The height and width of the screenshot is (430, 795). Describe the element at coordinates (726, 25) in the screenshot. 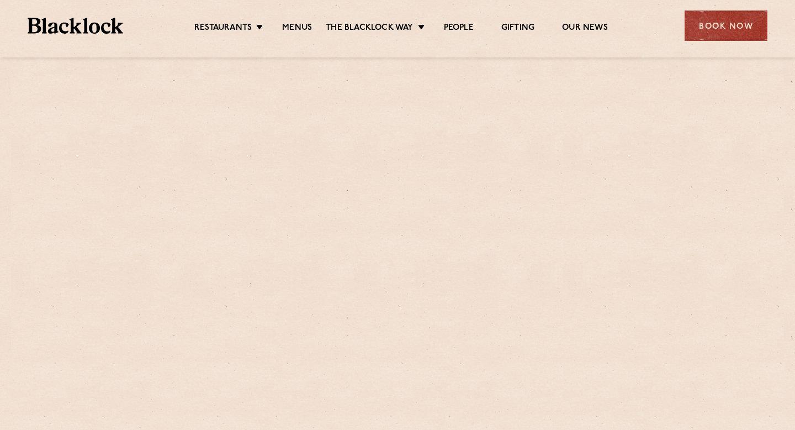

I see `div: Book Now` at that location.